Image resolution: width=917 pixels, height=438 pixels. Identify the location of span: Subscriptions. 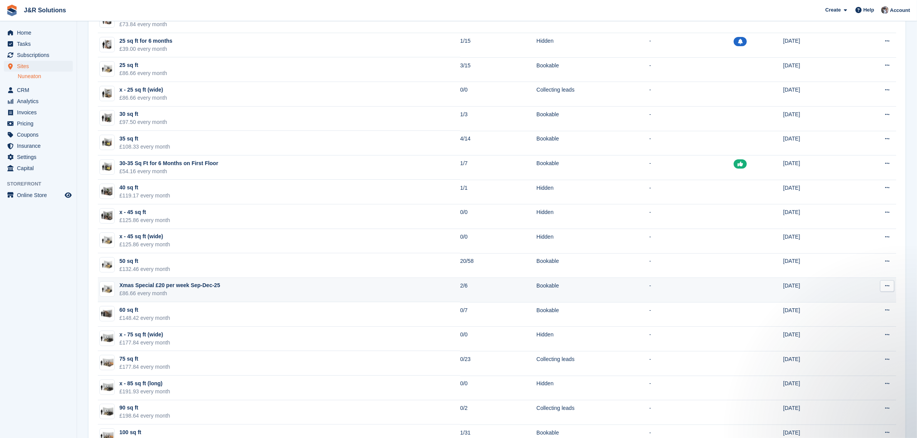
(40, 55).